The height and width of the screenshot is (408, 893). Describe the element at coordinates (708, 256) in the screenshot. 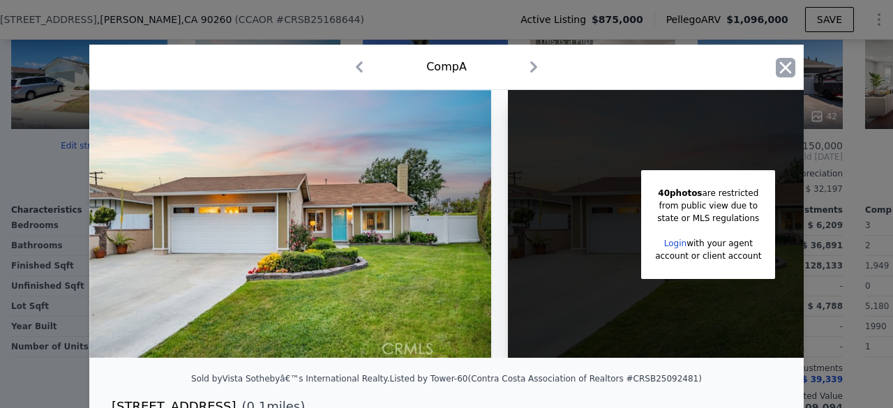

I see `div: account or client account` at that location.